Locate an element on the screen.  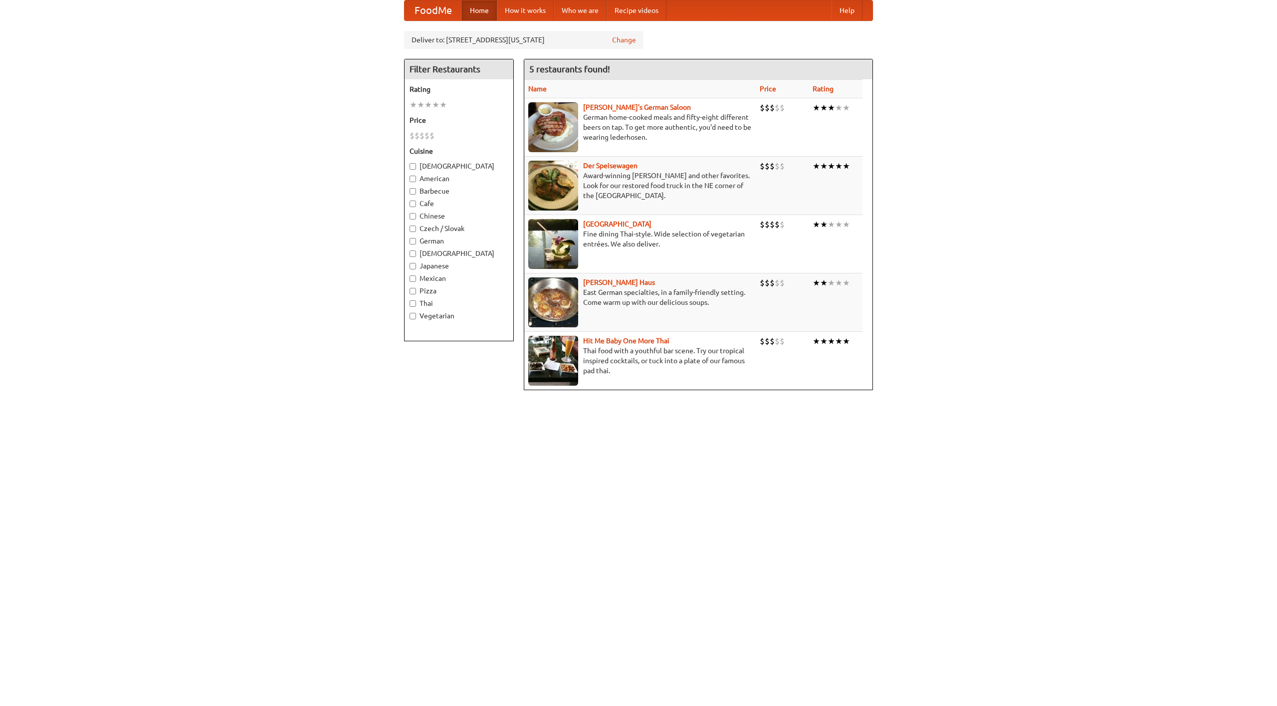
a: Change is located at coordinates (624, 40).